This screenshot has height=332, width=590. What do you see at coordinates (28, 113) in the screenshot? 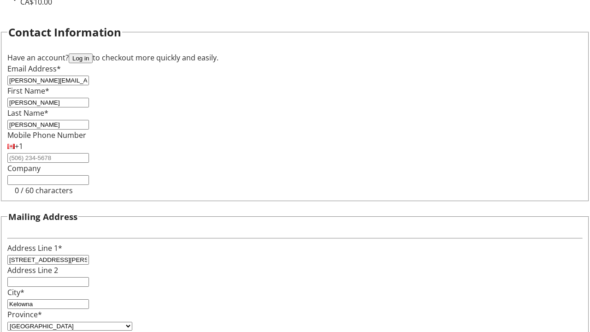
I see `label: Last Name*` at bounding box center [28, 113].